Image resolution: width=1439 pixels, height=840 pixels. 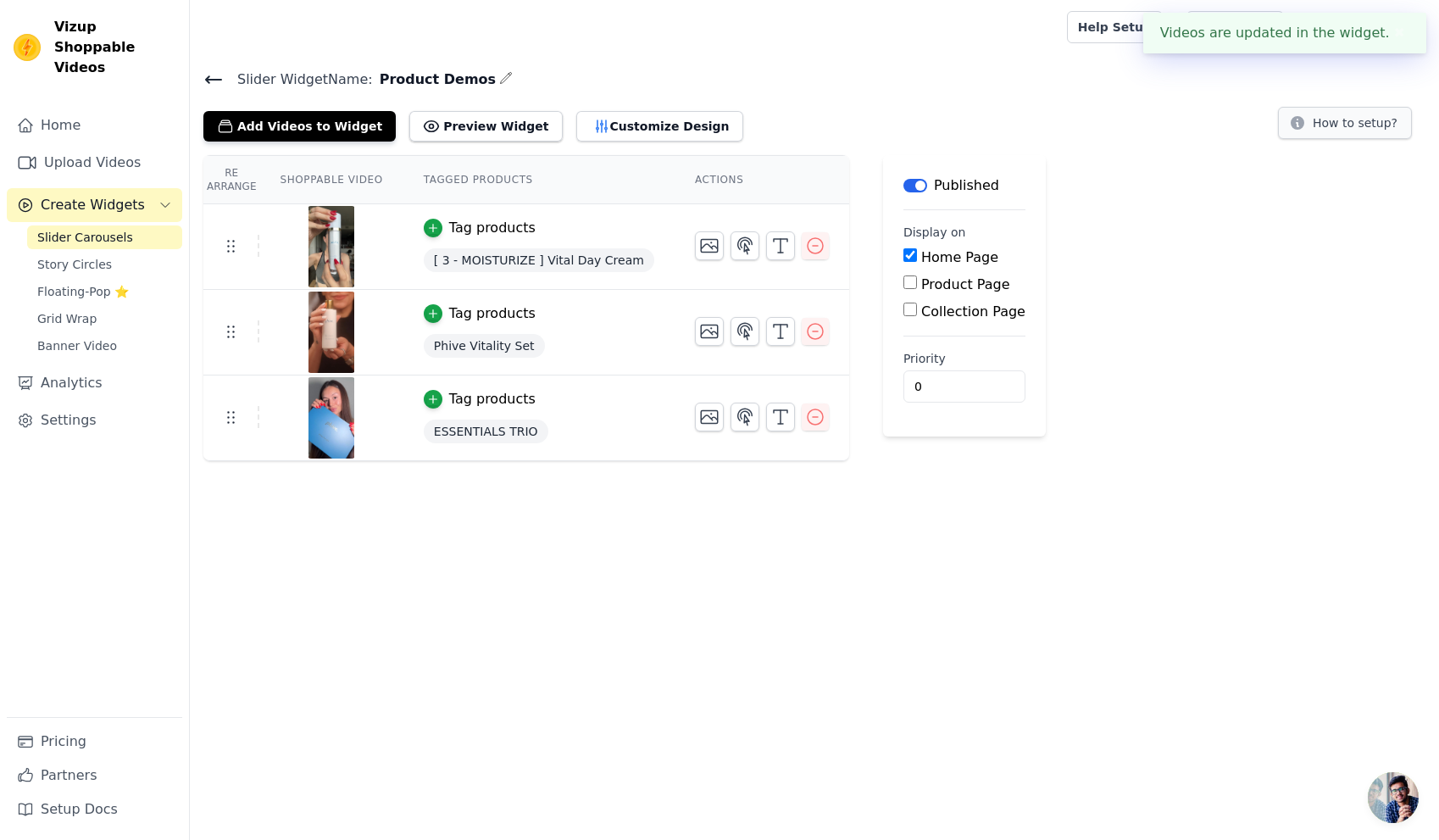 What do you see at coordinates (104, 318) in the screenshot?
I see `a: Grid Wrap` at bounding box center [104, 318].